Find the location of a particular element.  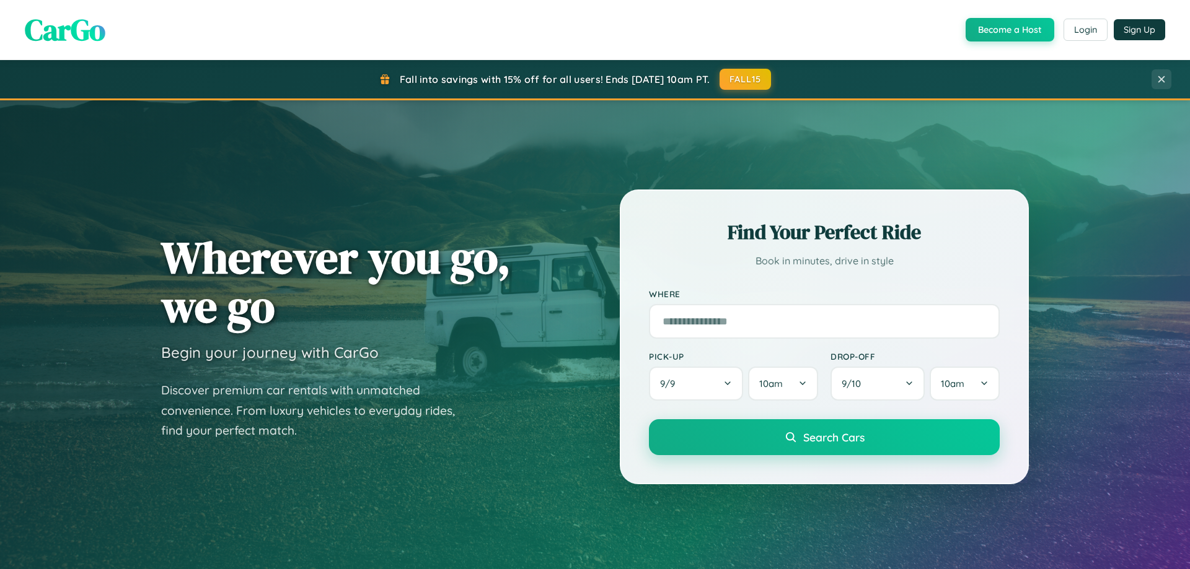

h3: Begin your journey with CarGo is located at coordinates (270, 353).